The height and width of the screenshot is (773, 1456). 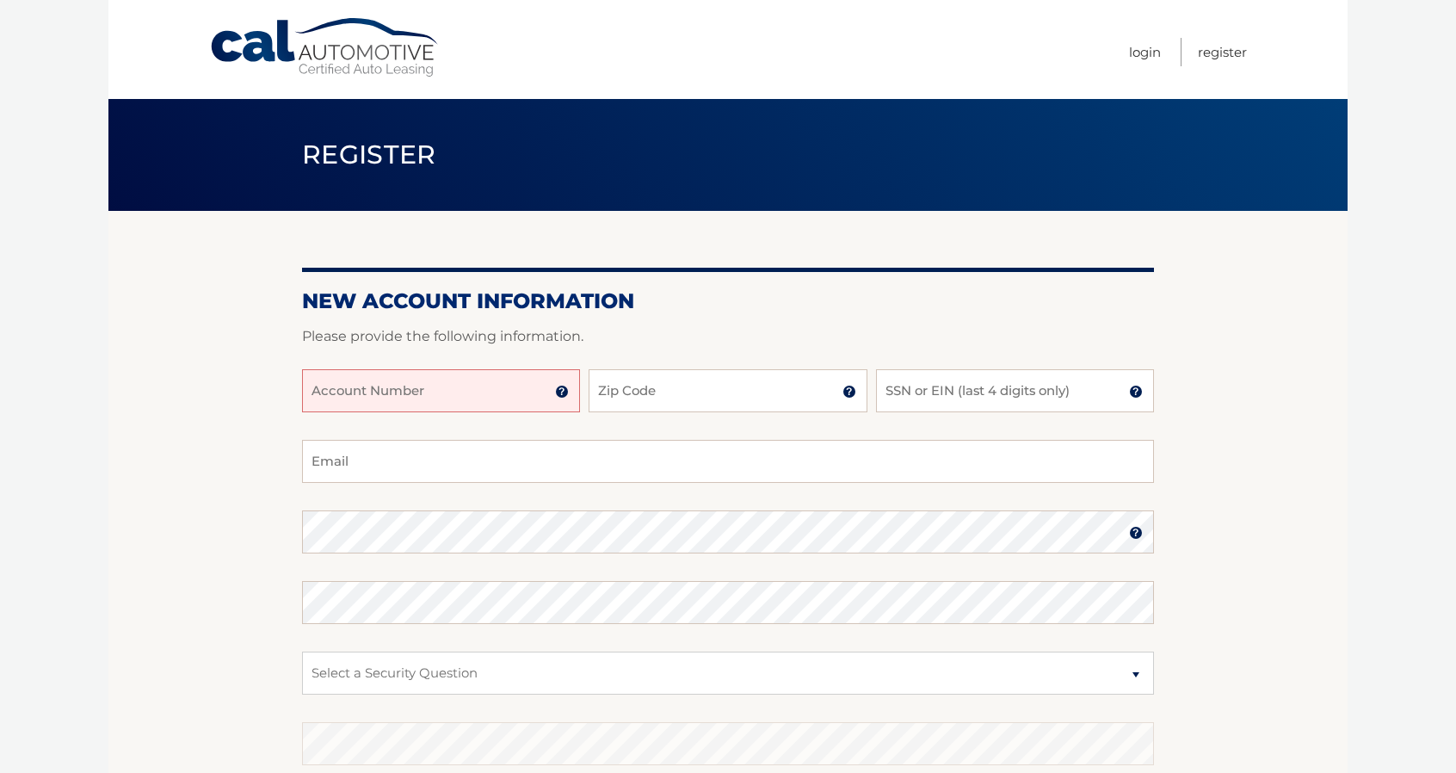 What do you see at coordinates (728, 461) in the screenshot?
I see `input: Email` at bounding box center [728, 461].